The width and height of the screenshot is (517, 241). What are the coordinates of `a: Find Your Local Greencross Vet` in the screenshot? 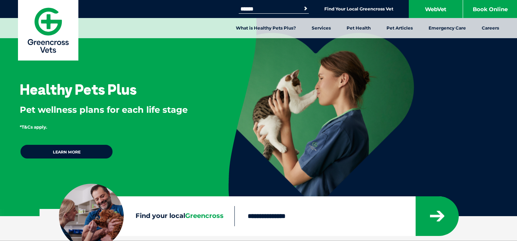 It's located at (359, 9).